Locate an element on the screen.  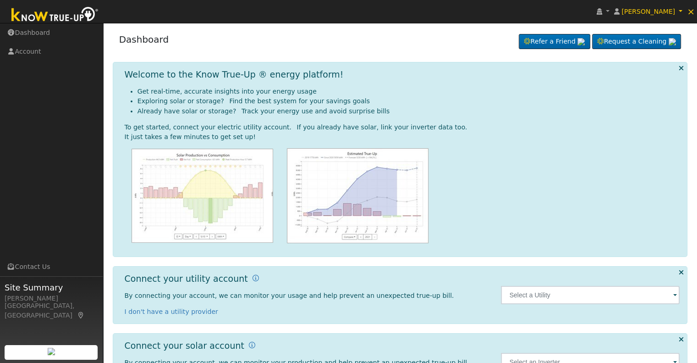
a: I don't have a utility provider is located at coordinates (172, 311).